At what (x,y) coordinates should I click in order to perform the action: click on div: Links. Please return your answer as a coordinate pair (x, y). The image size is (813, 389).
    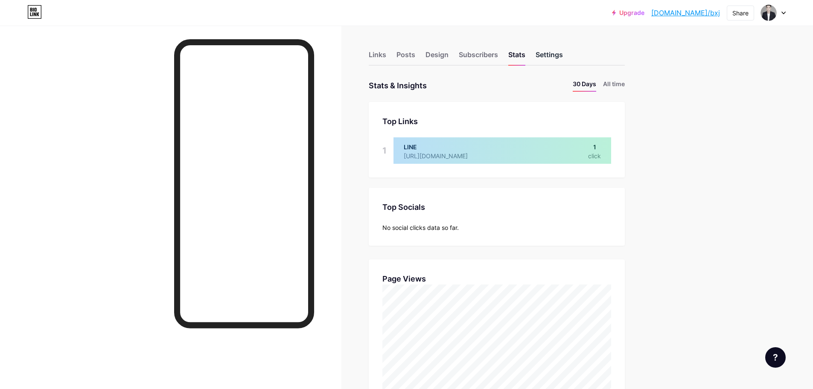
    Looking at the image, I should click on (377, 57).